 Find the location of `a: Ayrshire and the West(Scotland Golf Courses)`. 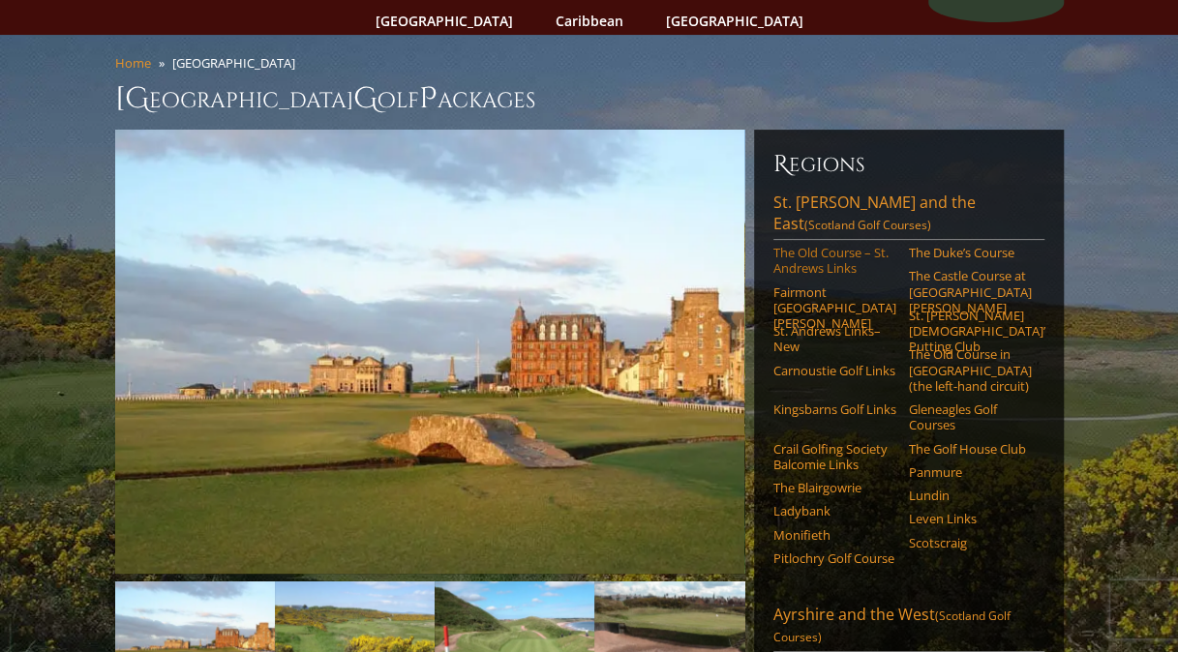

a: Ayrshire and the West(Scotland Golf Courses) is located at coordinates (909, 628).